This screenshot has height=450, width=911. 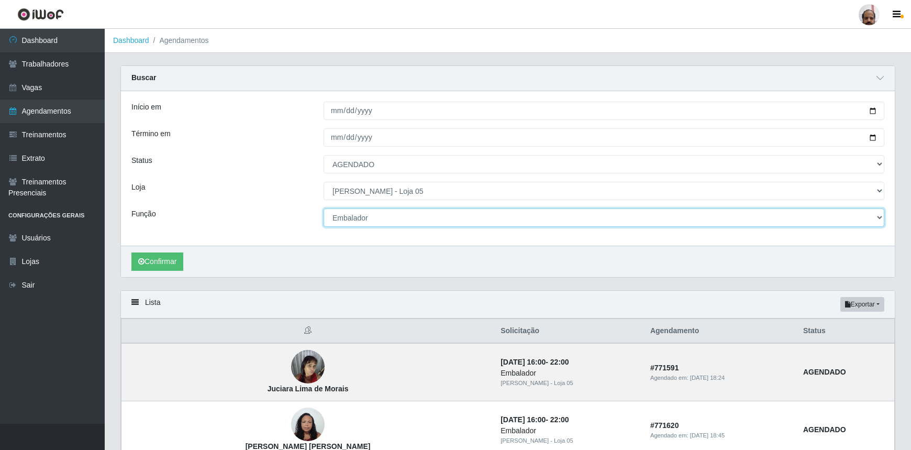 I want to click on img: CoreUI Logo, so click(x=40, y=14).